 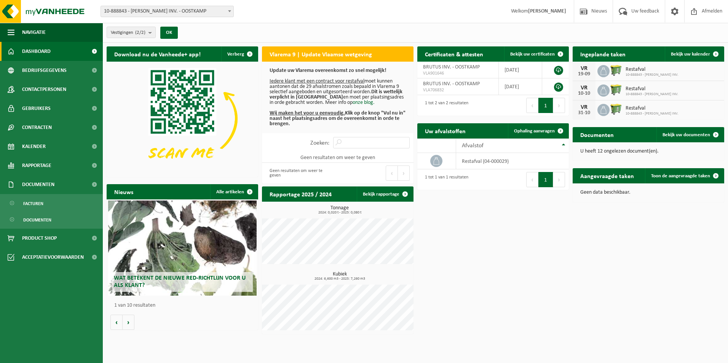 What do you see at coordinates (513, 161) in the screenshot?
I see `td: restafval (04-000029)` at bounding box center [513, 161].